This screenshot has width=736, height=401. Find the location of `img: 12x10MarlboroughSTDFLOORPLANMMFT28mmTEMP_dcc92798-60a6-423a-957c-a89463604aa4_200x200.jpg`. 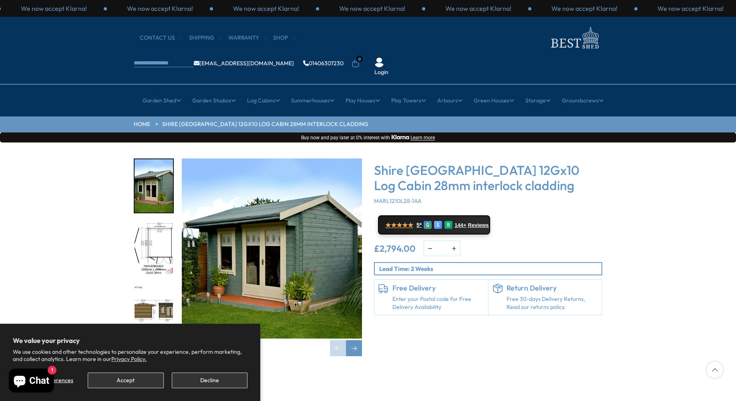

img: 12x10MarlboroughSTDFLOORPLANMMFT28mmTEMP_dcc92798-60a6-423a-957c-a89463604aa4_200x200.jpg is located at coordinates (154, 249).